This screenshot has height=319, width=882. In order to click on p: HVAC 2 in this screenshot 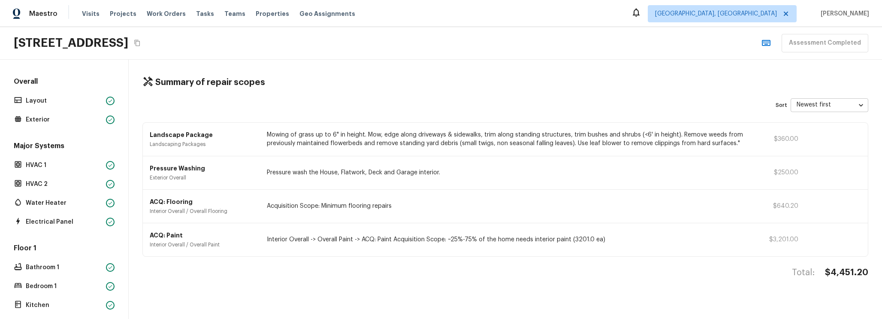, I will do `click(64, 184)`.